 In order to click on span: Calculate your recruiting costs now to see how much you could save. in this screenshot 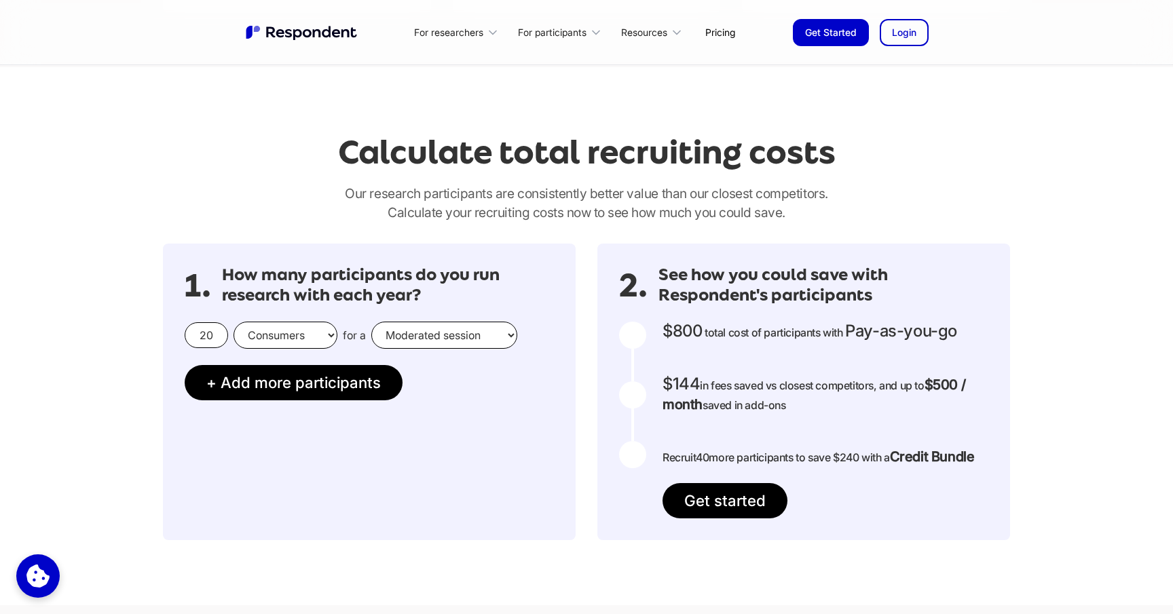, I will do `click(587, 213)`.